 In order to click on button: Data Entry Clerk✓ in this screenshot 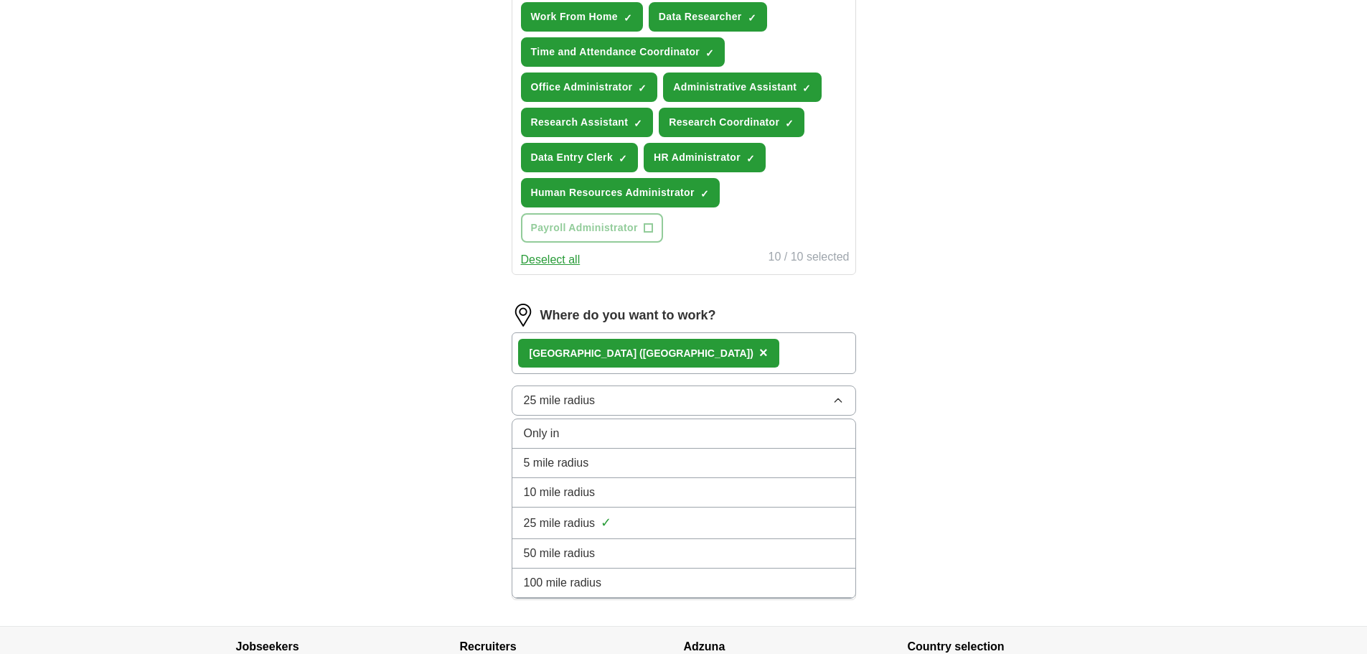, I will do `click(580, 157)`.